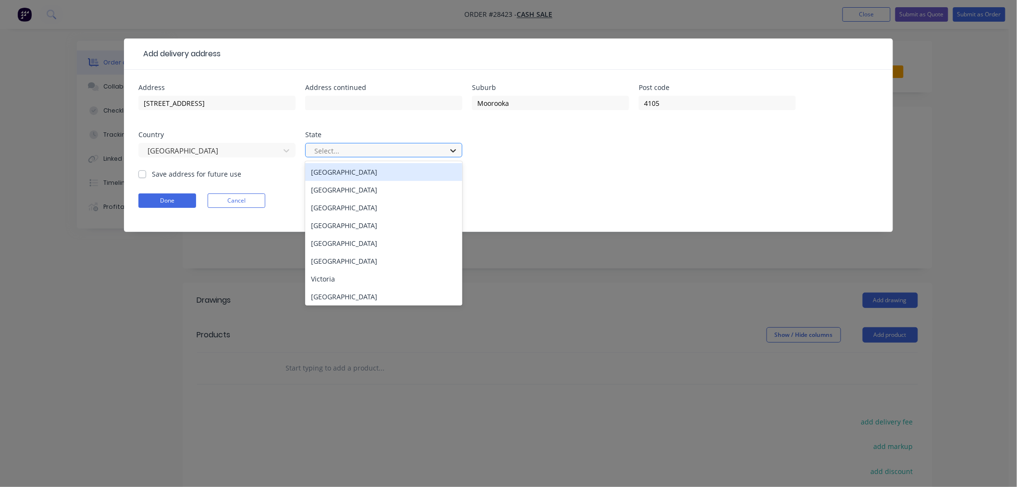  Describe the element at coordinates (237, 200) in the screenshot. I see `button: Cancel` at that location.